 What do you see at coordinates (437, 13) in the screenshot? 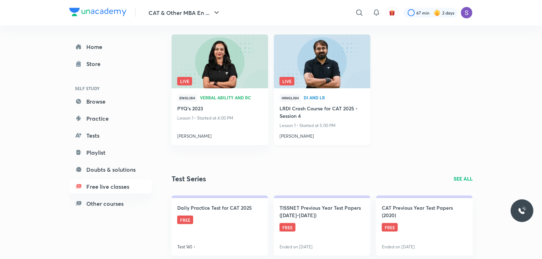
I see `img: streak` at bounding box center [437, 13].